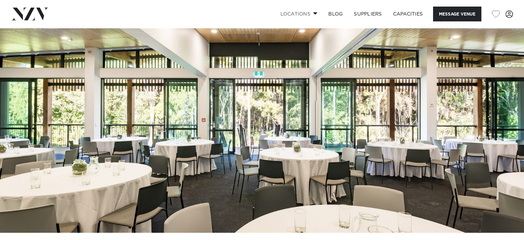  What do you see at coordinates (458, 14) in the screenshot?
I see `button: Message Venue` at bounding box center [458, 14].